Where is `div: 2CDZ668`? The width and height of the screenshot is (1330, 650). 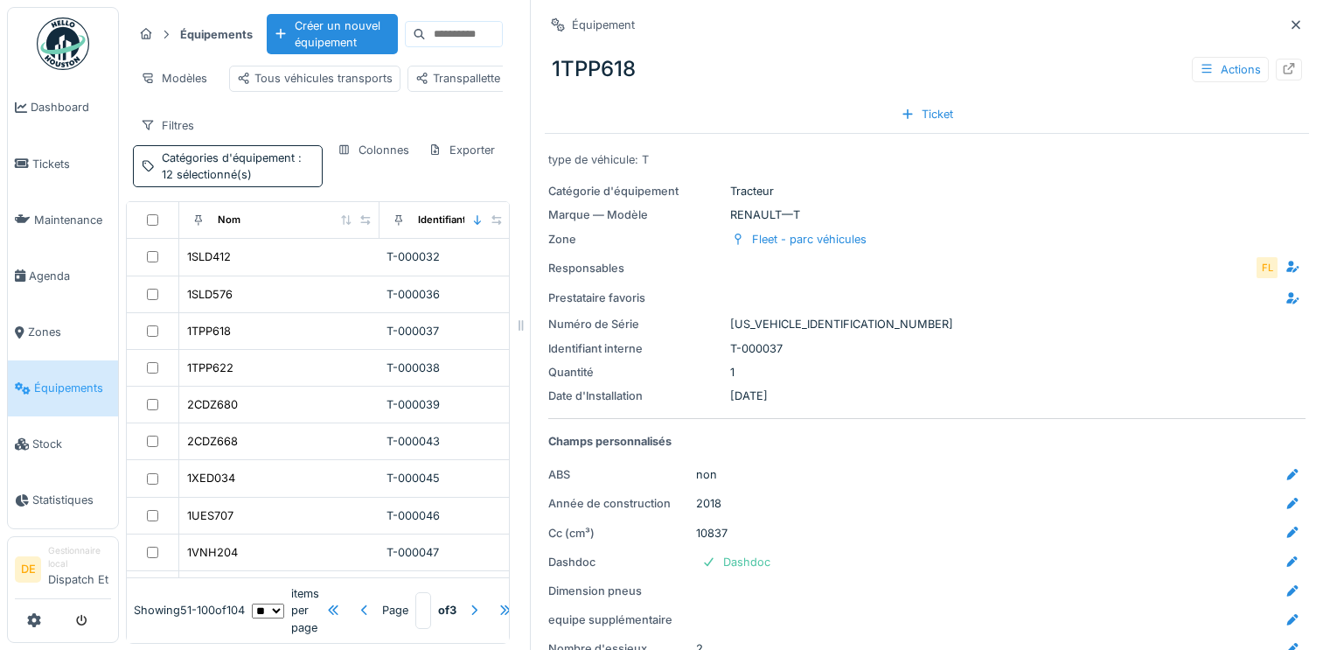
div: 2CDZ668 is located at coordinates (213, 441).